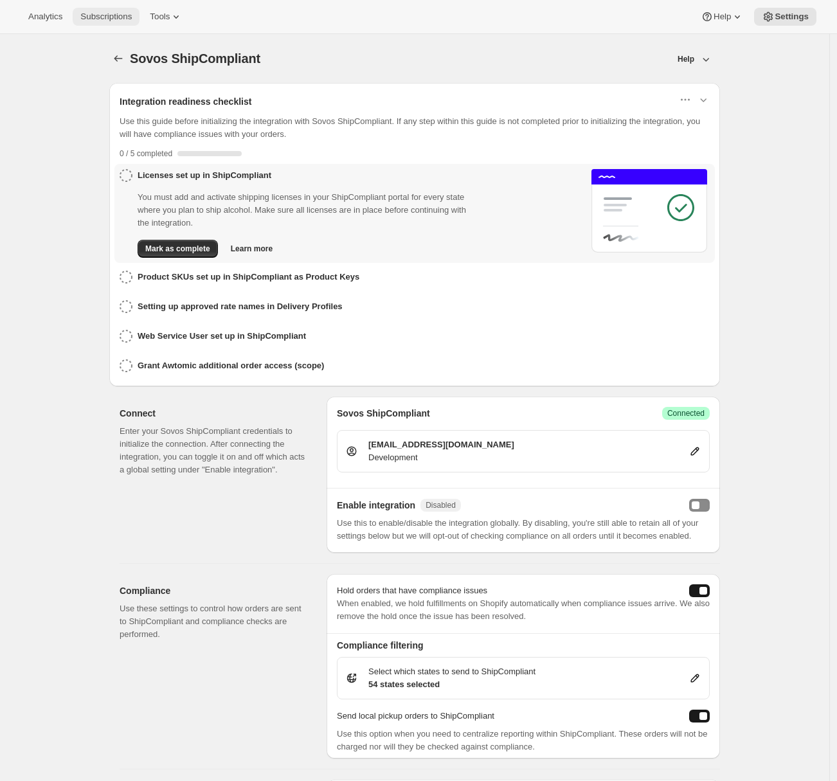  Describe the element at coordinates (452, 672) in the screenshot. I see `p: Select which states to send to ShipCompliant` at that location.